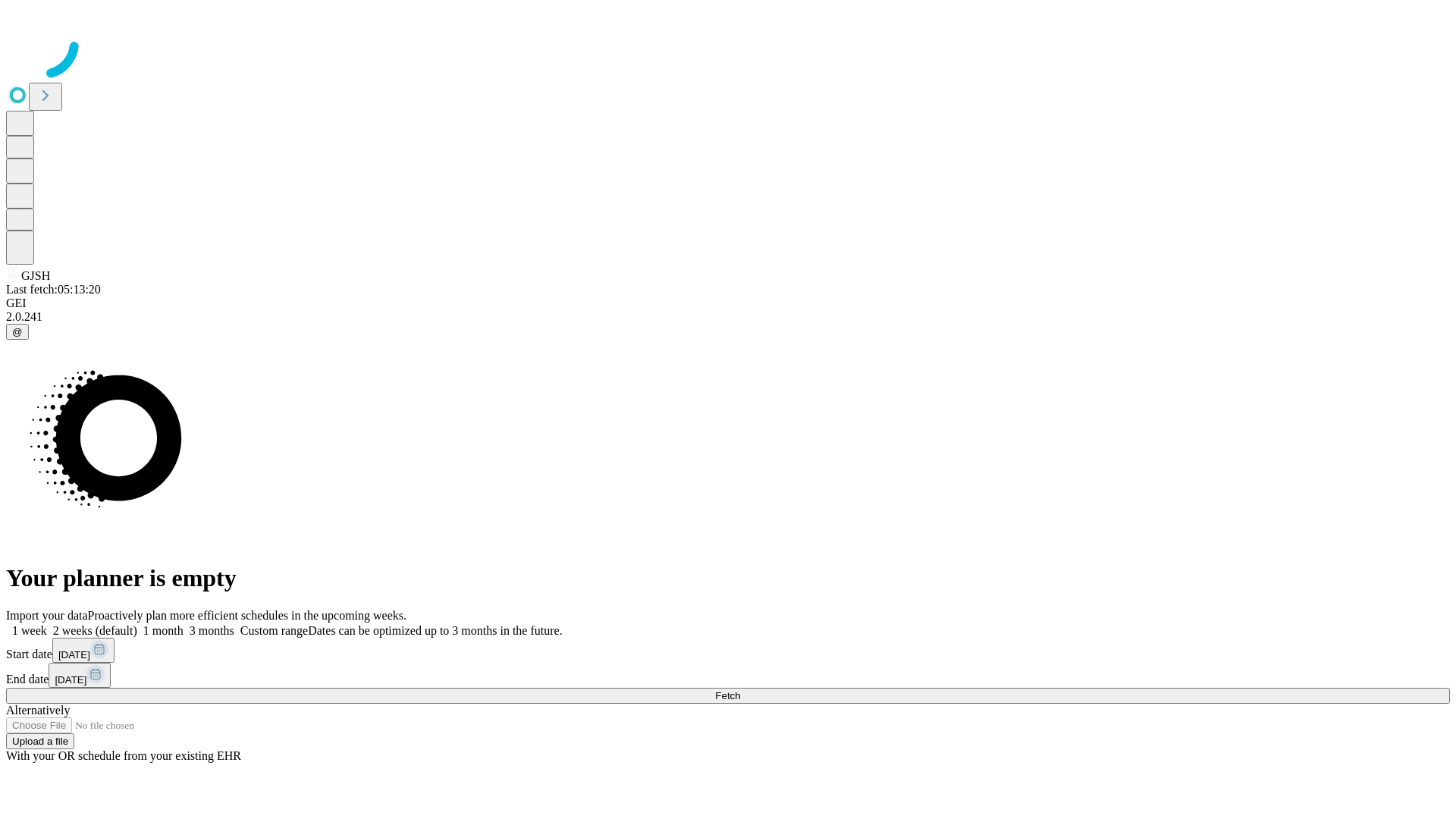 This screenshot has width=1456, height=819. I want to click on span: Custom range, so click(274, 630).